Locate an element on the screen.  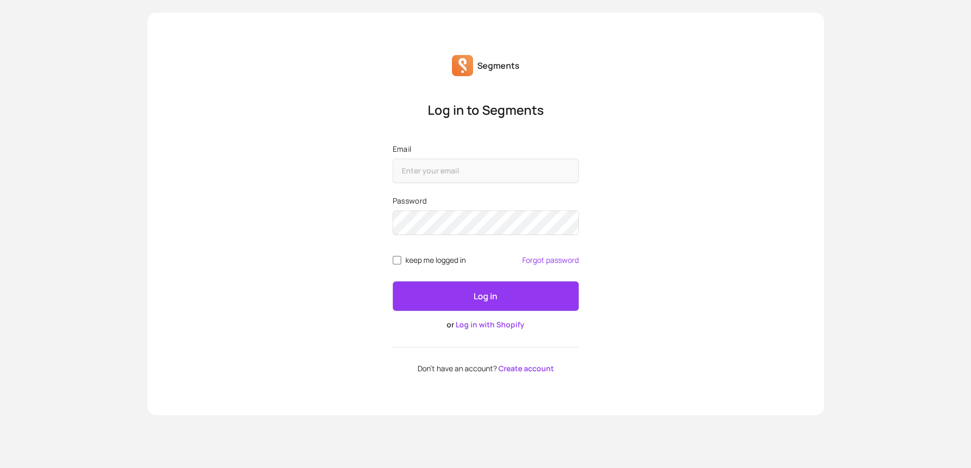
label: Password is located at coordinates (486, 201).